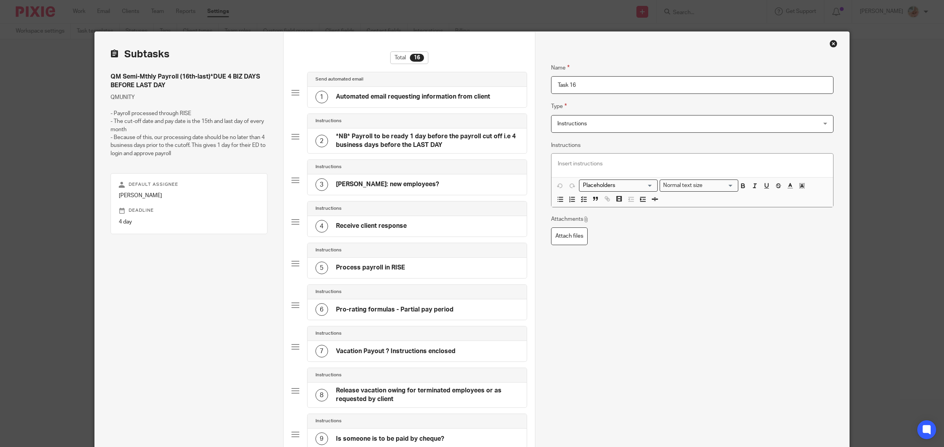 This screenshot has height=447, width=944. What do you see at coordinates (559, 106) in the screenshot?
I see `label: Type` at bounding box center [559, 106].